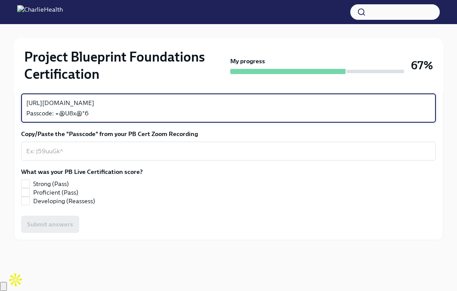 This screenshot has height=291, width=457. What do you see at coordinates (228, 134) in the screenshot?
I see `label: Copy/Paste the "Passcode" from your PB Cert Zoom Recording` at bounding box center [228, 134].